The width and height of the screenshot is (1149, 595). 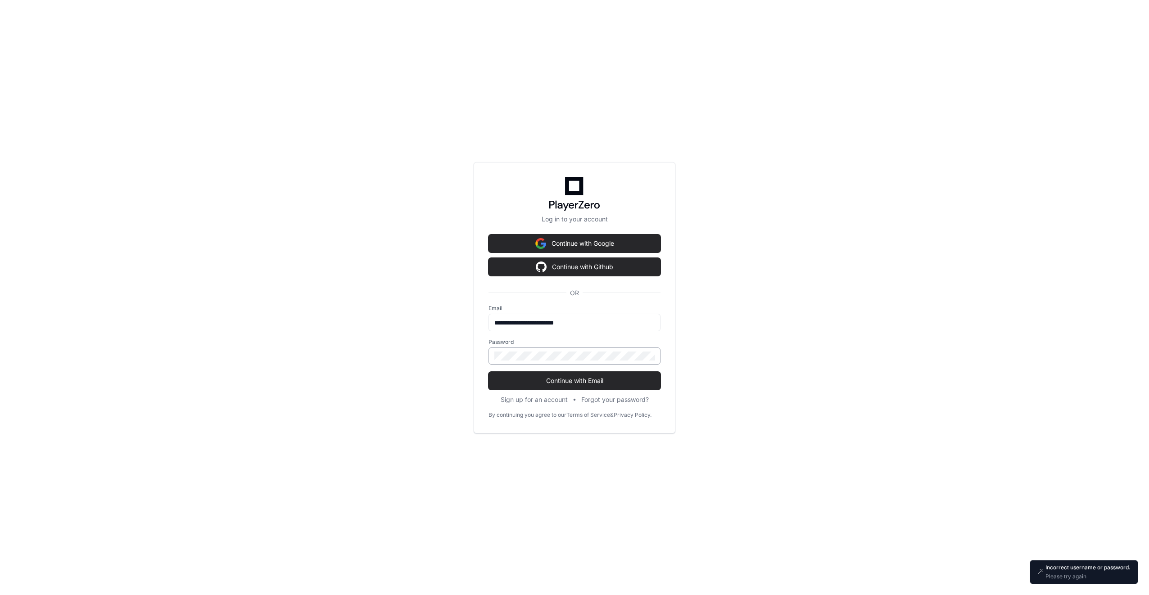 I want to click on p: Log in to your account, so click(x=575, y=219).